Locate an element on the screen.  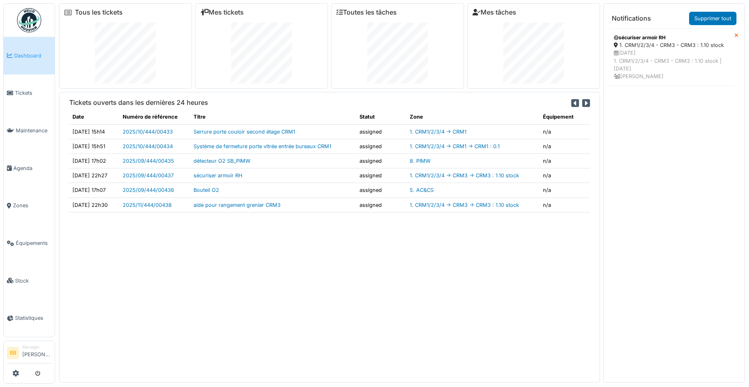
a: Agenda is located at coordinates (29, 168).